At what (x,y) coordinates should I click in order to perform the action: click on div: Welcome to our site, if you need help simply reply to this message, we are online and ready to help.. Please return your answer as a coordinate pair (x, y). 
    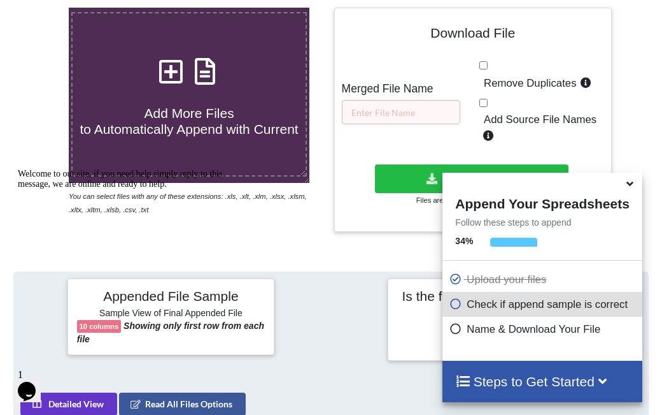
    Looking at the image, I should click on (120, 15).